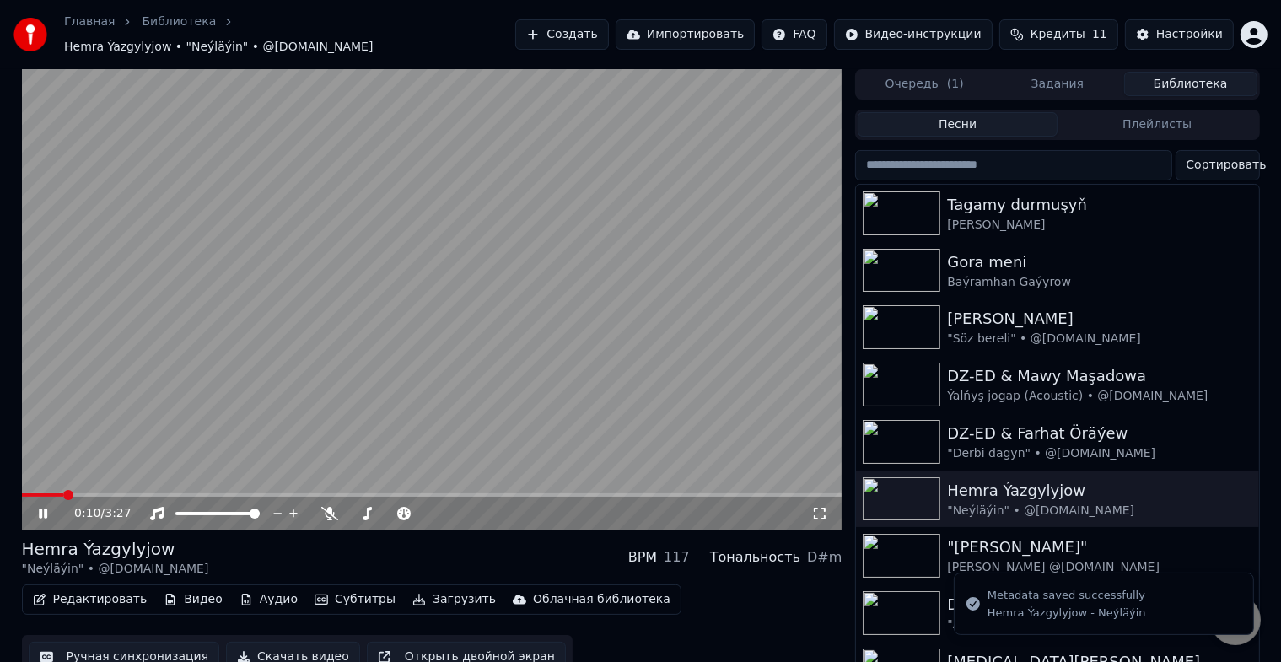 This screenshot has height=662, width=1281. What do you see at coordinates (1099, 35) in the screenshot?
I see `span: 11` at bounding box center [1099, 35].